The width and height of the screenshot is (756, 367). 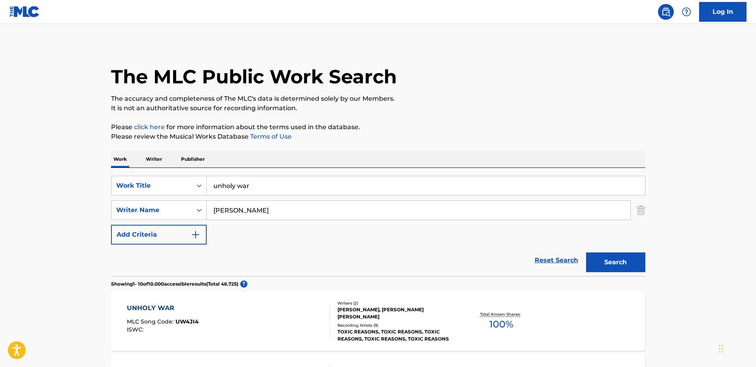 What do you see at coordinates (687, 12) in the screenshot?
I see `img: help` at bounding box center [687, 12].